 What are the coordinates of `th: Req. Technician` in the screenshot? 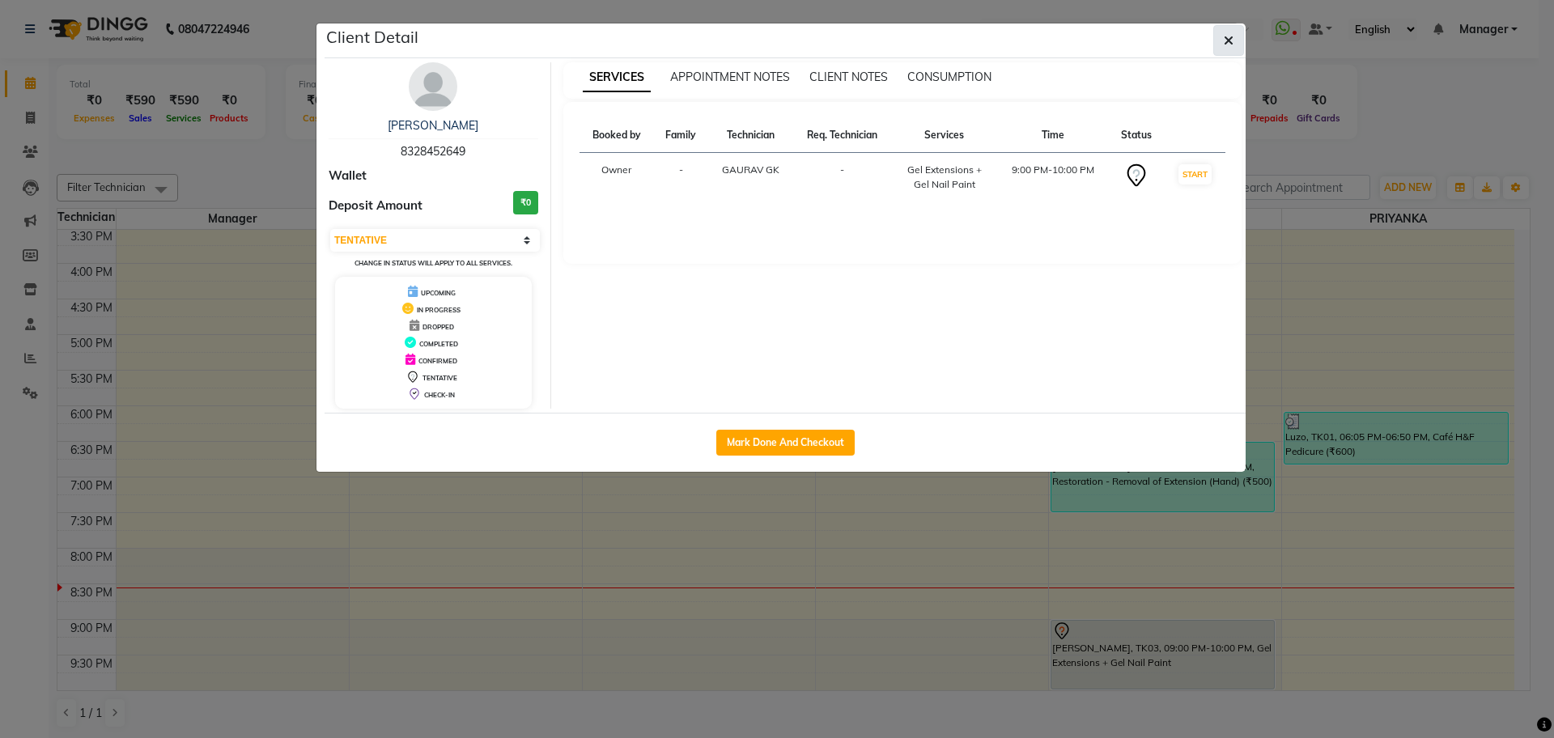 It's located at (842, 135).